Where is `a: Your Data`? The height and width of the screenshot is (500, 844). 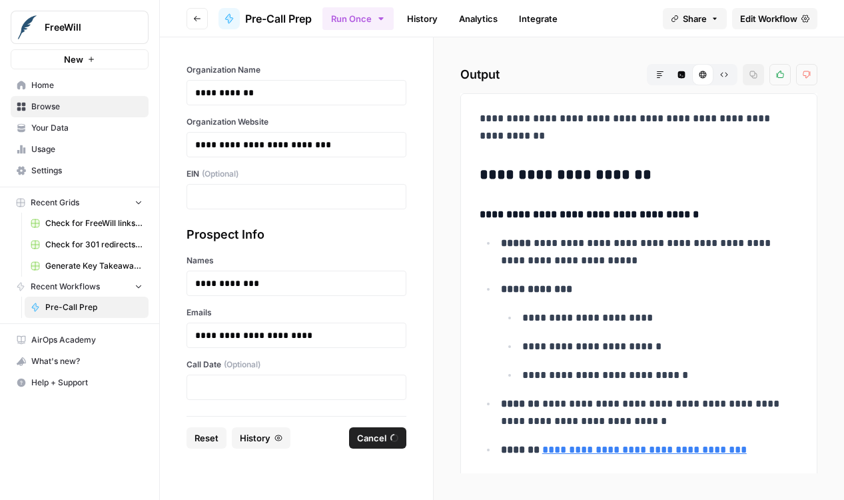
a: Your Data is located at coordinates (79, 128).